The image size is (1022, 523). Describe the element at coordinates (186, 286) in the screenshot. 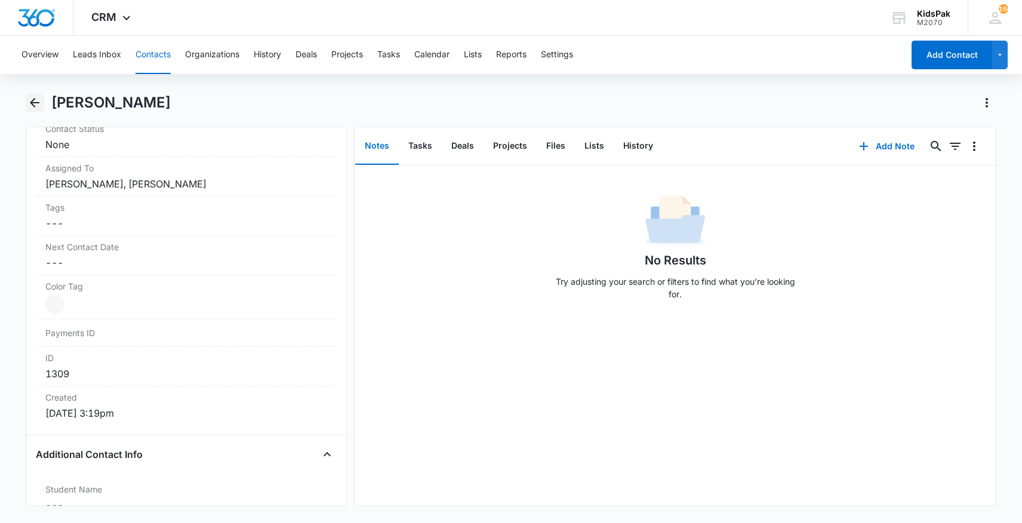

I see `label: Color Tag` at that location.